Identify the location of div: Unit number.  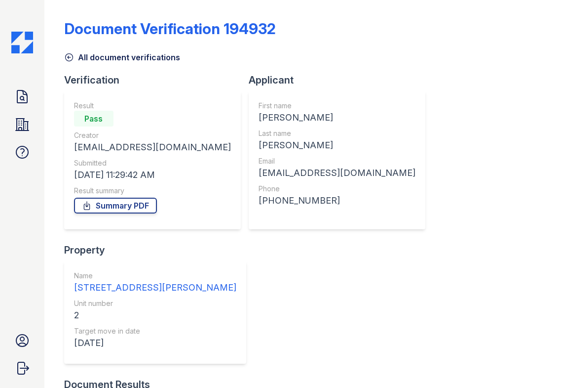
(155, 303).